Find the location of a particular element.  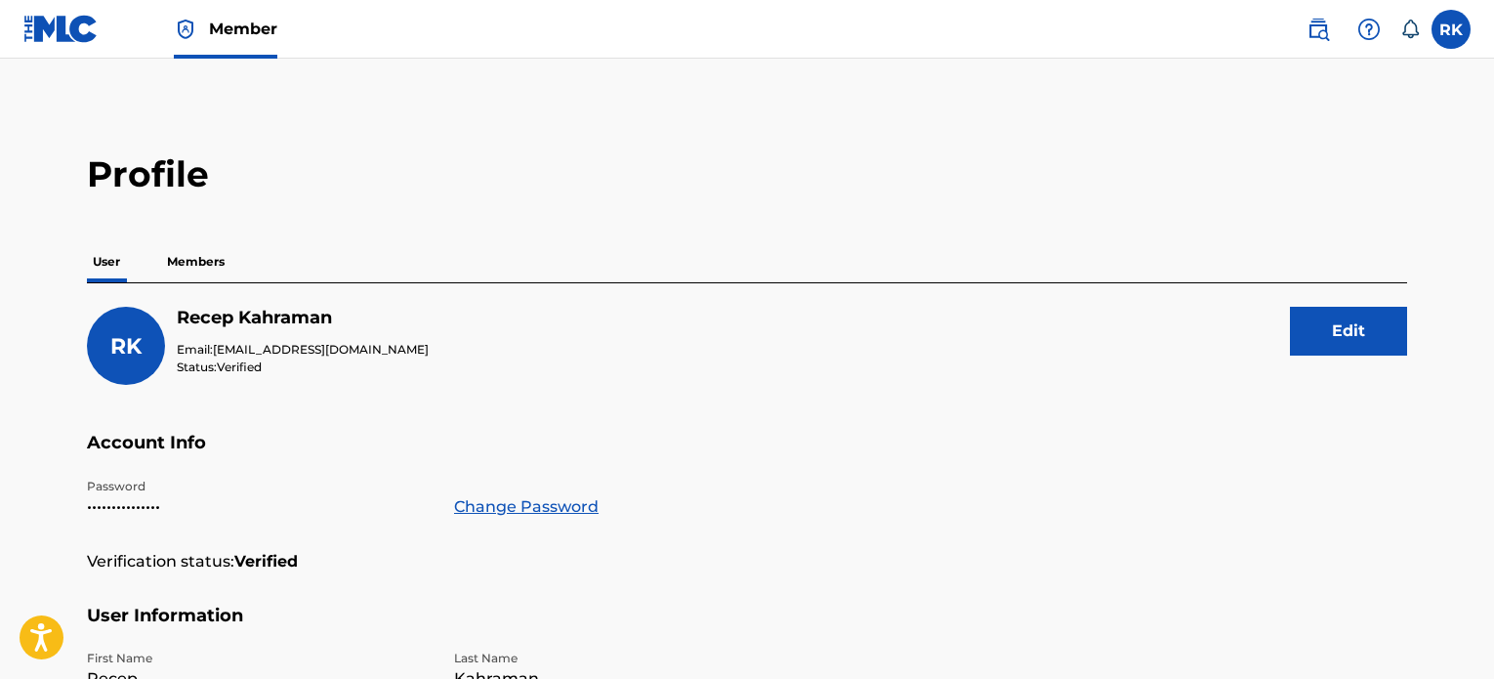

span: Verified is located at coordinates (239, 366).